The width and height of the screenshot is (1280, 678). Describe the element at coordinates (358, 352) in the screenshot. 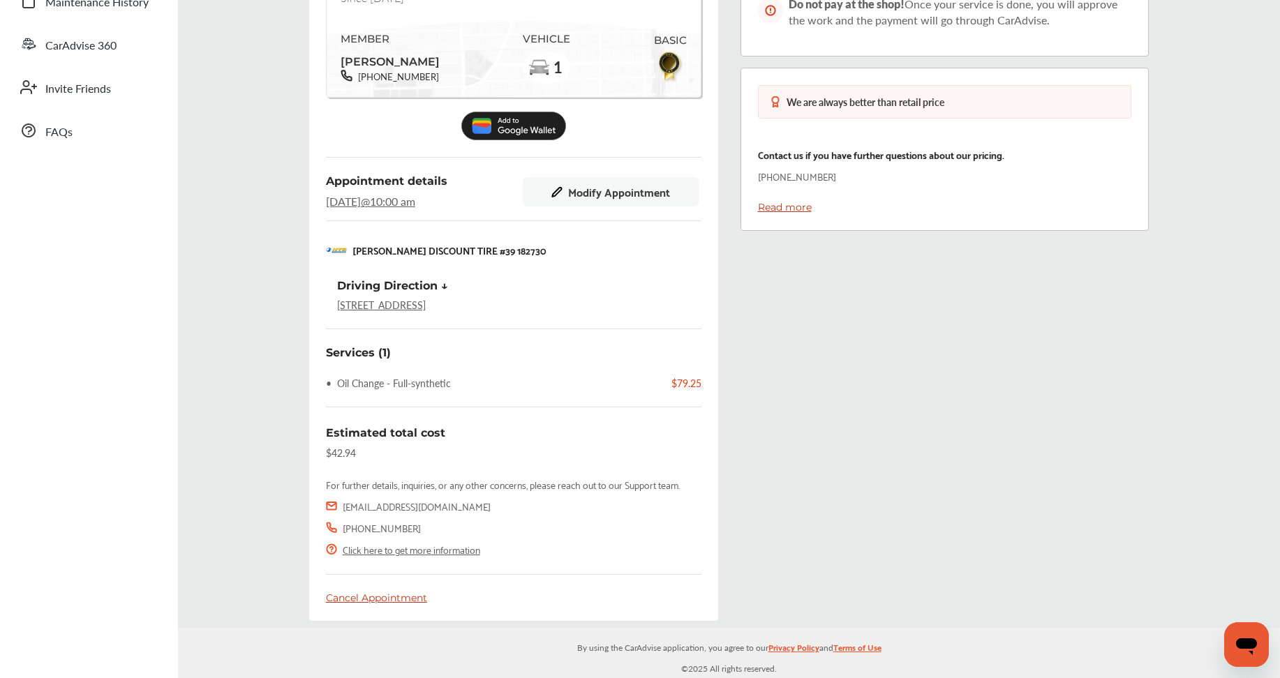

I see `div: Services (1)` at that location.